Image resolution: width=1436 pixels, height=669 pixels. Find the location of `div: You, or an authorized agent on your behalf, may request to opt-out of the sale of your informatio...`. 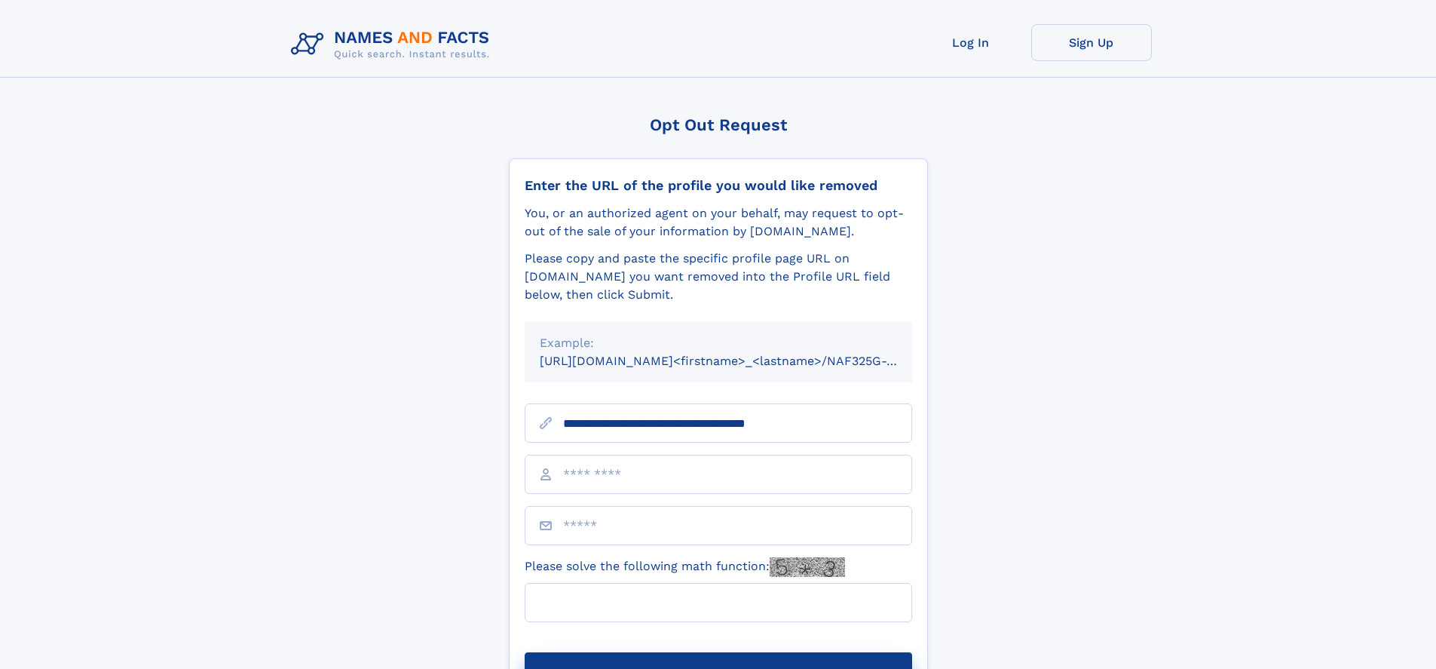

div: You, or an authorized agent on your behalf, may request to opt-out of the sale of your informatio... is located at coordinates (719, 222).